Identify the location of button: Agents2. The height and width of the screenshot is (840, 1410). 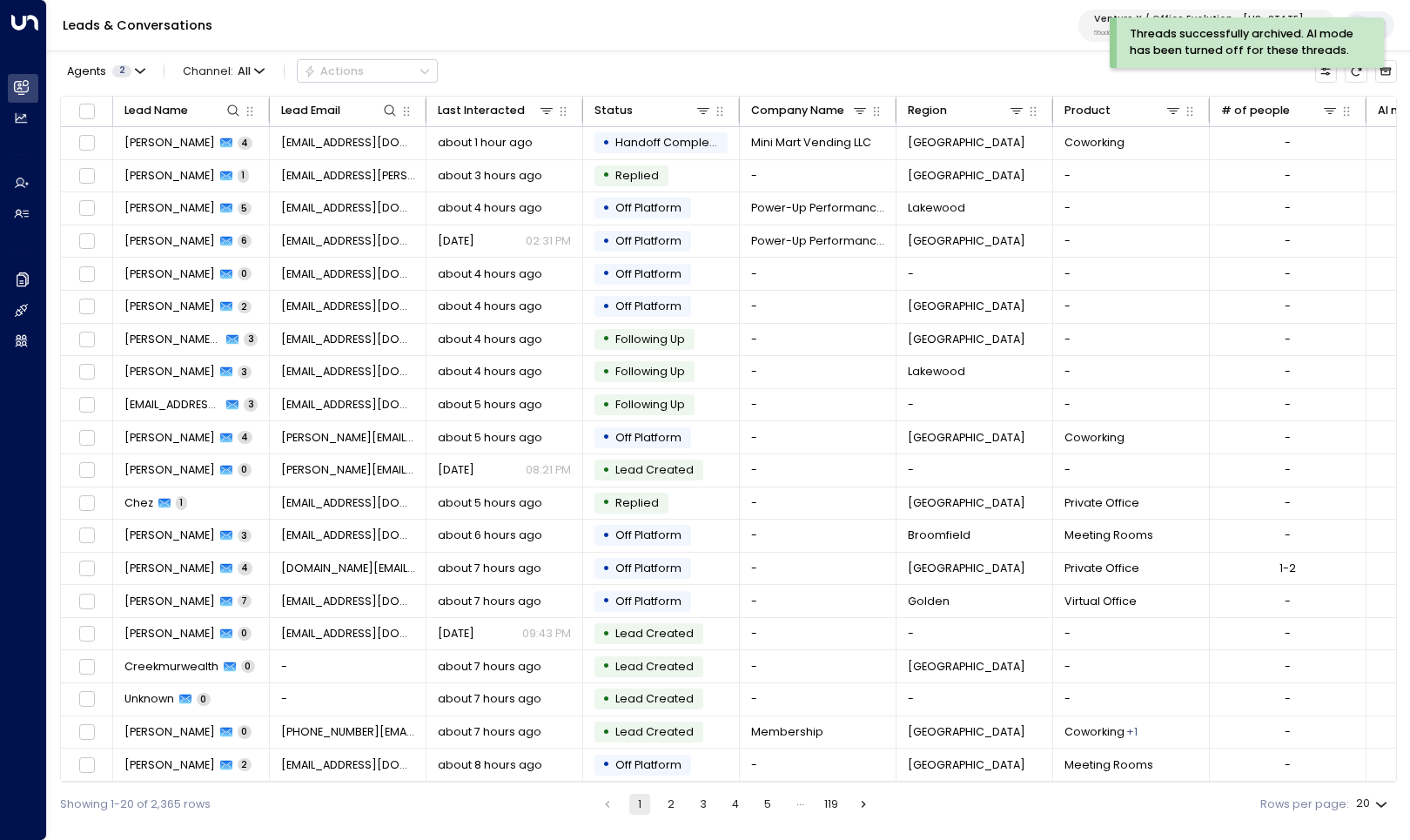
(105, 70).